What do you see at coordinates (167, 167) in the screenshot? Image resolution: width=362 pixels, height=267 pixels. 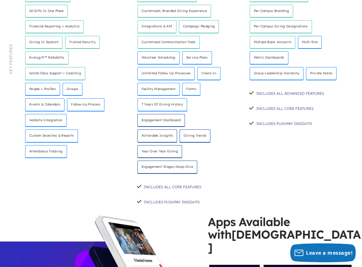 I see `h4: Engagement stages deep-dive` at bounding box center [167, 167].